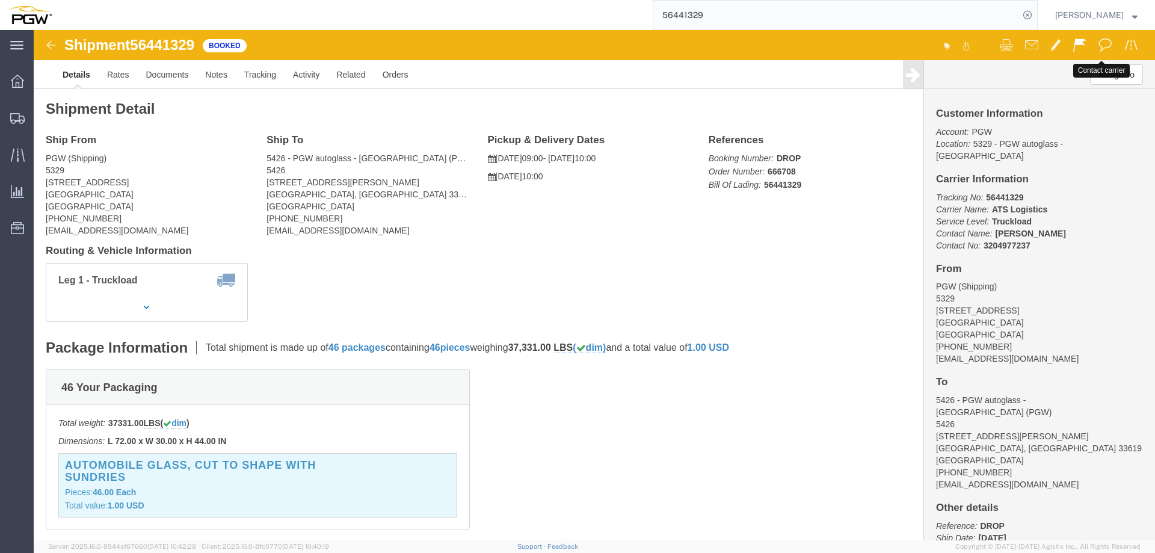  Describe the element at coordinates (122, 546) in the screenshot. I see `span: Server: 2025.16.0-9544af67660` at that location.